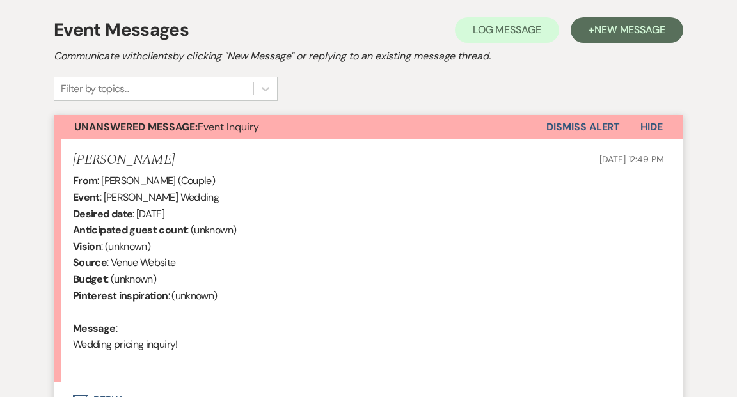 The height and width of the screenshot is (397, 737). What do you see at coordinates (627, 30) in the screenshot?
I see `button: +New Message` at bounding box center [627, 30].